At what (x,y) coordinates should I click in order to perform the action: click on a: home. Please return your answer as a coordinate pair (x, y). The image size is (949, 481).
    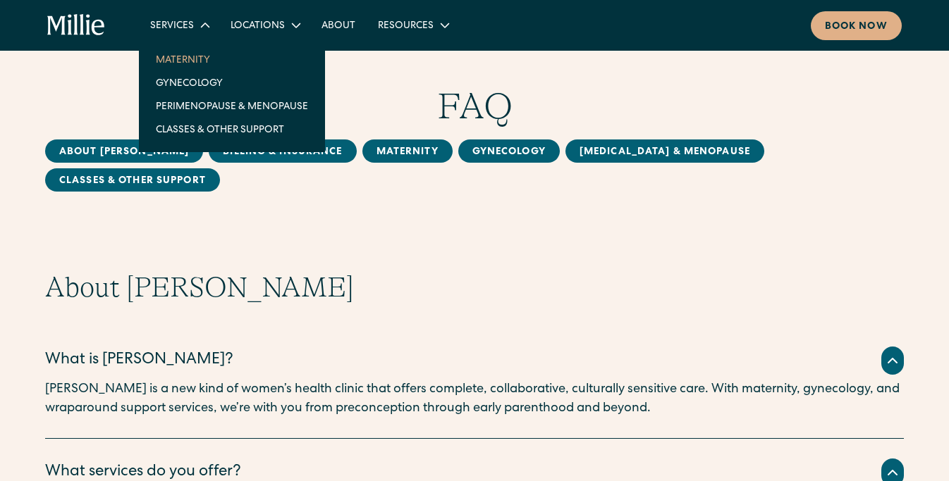
    Looking at the image, I should click on (76, 25).